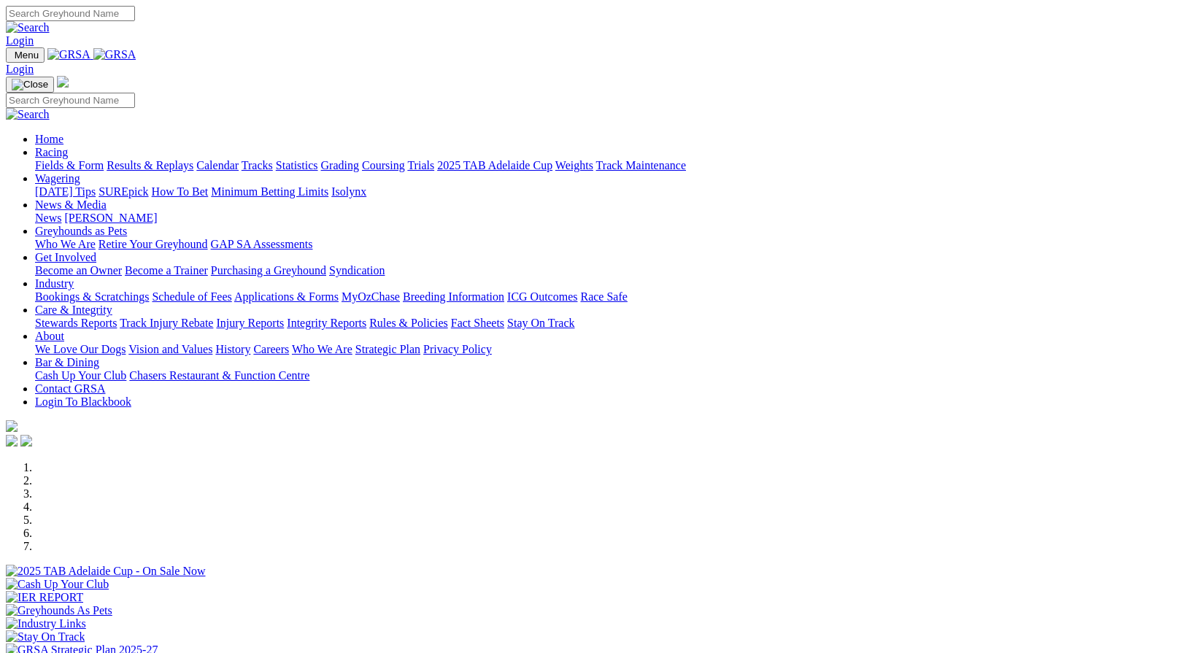 The image size is (1188, 653). What do you see at coordinates (297, 165) in the screenshot?
I see `a: Statistics` at bounding box center [297, 165].